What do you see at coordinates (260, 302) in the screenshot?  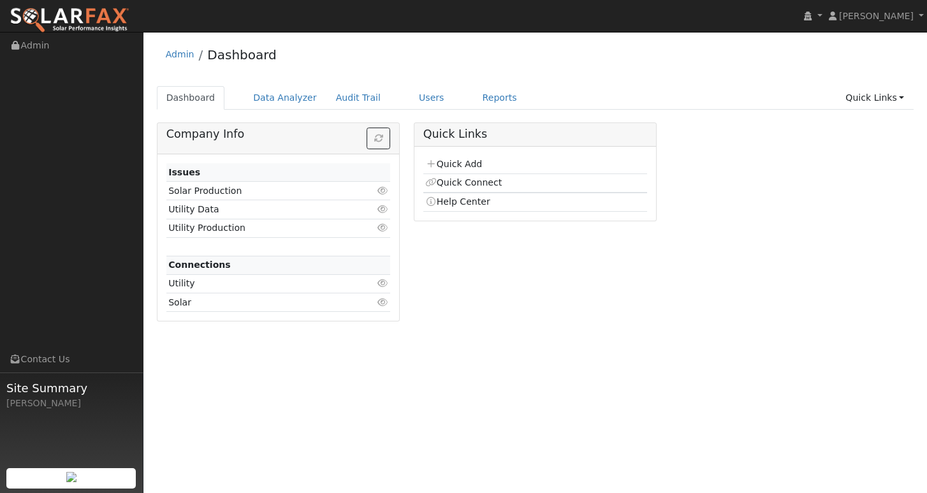 I see `td: Solar` at bounding box center [260, 302].